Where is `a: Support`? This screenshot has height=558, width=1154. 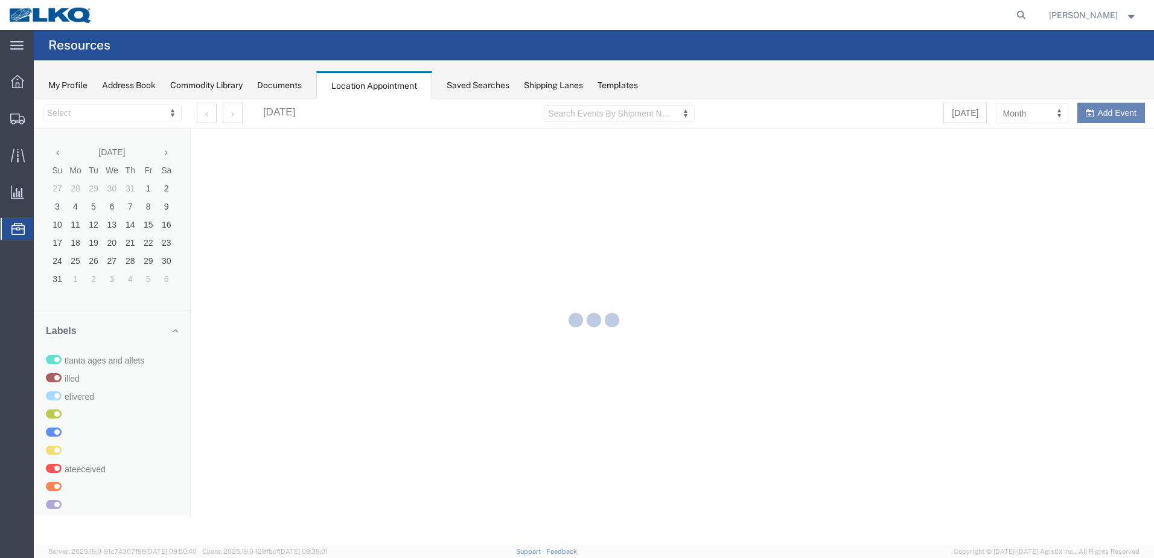 a: Support is located at coordinates (531, 551).